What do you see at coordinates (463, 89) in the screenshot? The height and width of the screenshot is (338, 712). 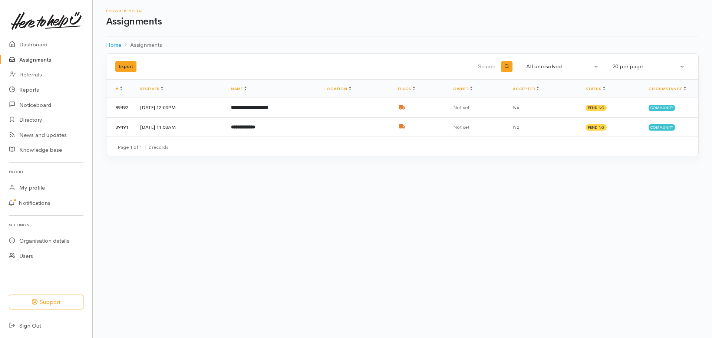 I see `a: Owner` at bounding box center [463, 89].